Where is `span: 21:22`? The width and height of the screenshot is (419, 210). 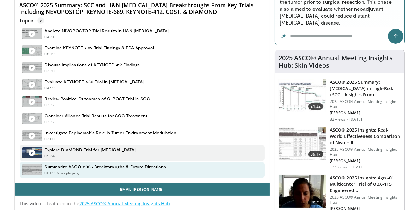
span: 21:22 is located at coordinates (316, 107).